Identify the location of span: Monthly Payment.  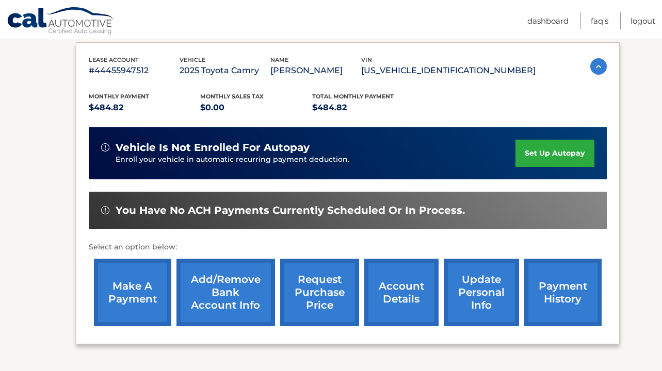
(119, 96).